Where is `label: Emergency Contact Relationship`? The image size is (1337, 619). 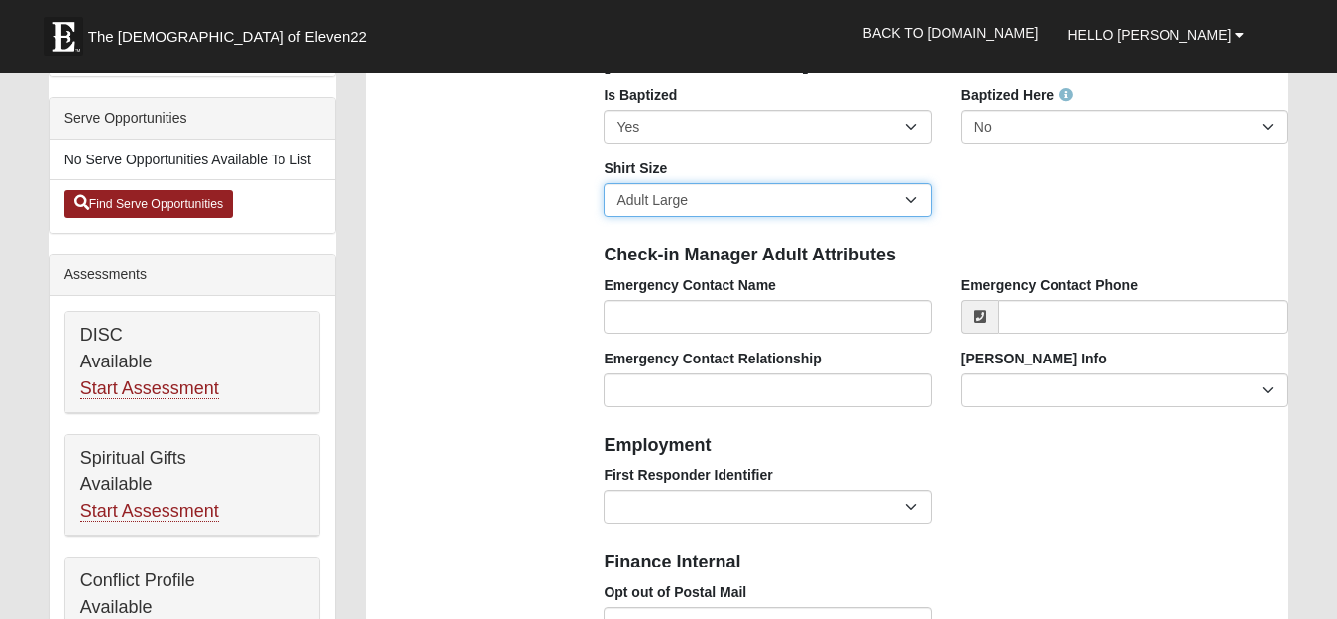 label: Emergency Contact Relationship is located at coordinates (712, 359).